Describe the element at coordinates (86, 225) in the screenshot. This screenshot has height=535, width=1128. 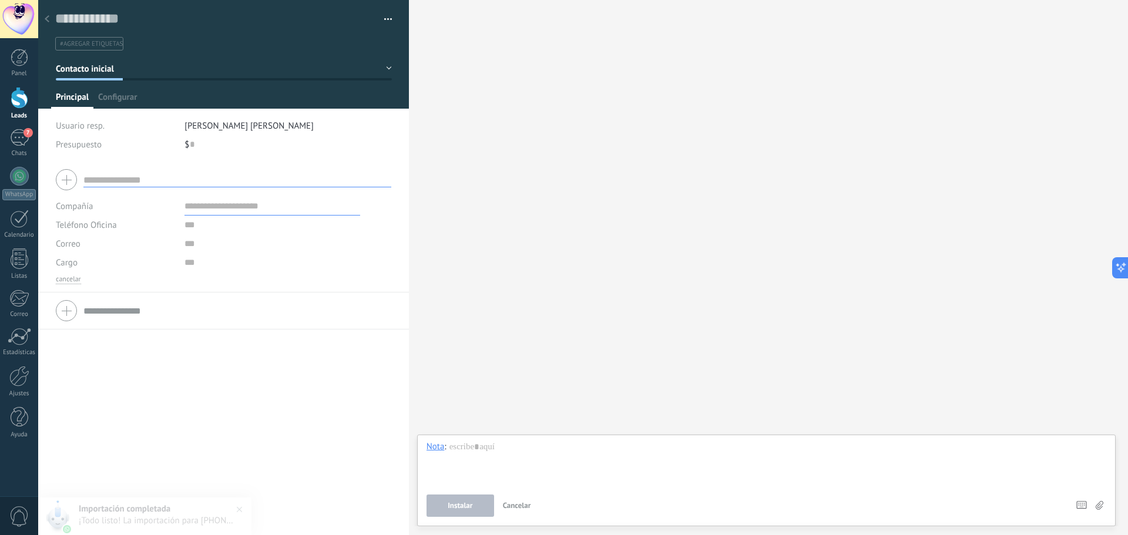
I see `span: Teléfono Oficina` at that location.